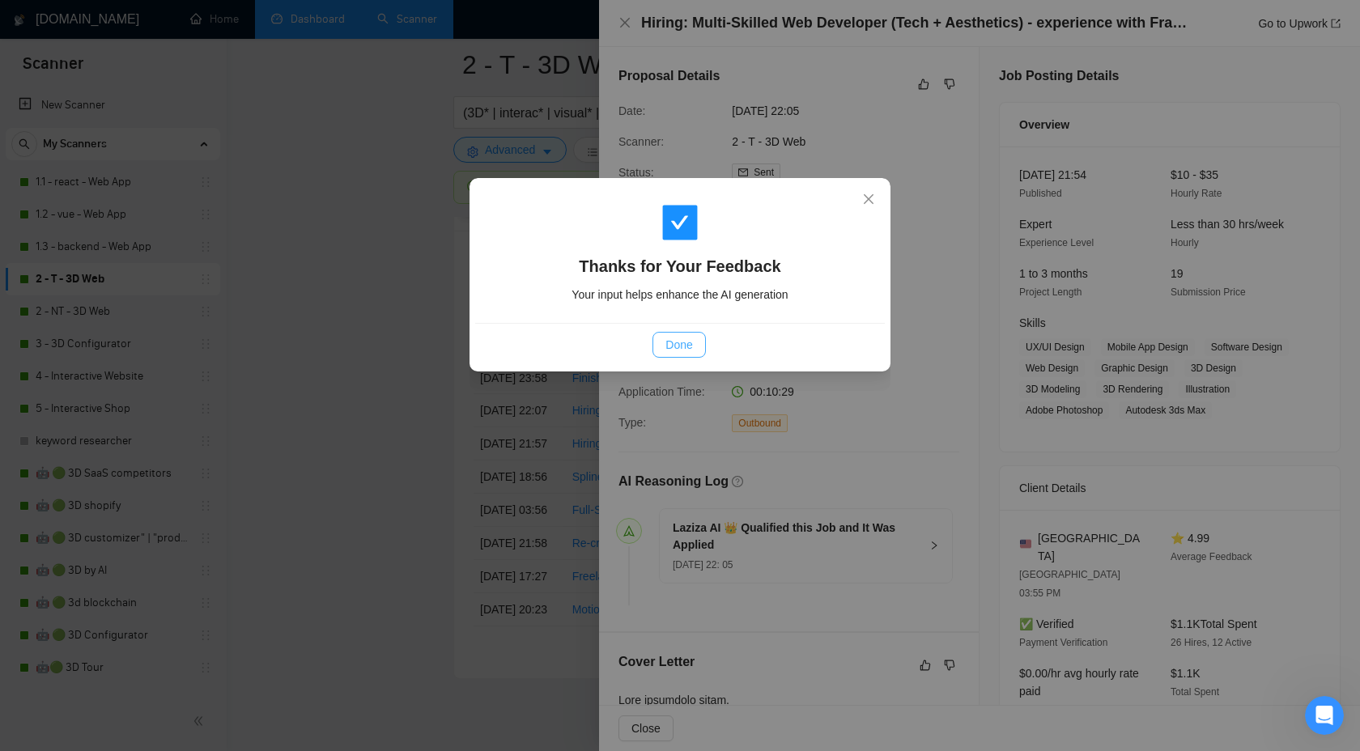 Image resolution: width=1360 pixels, height=751 pixels. I want to click on span: check-square, so click(680, 223).